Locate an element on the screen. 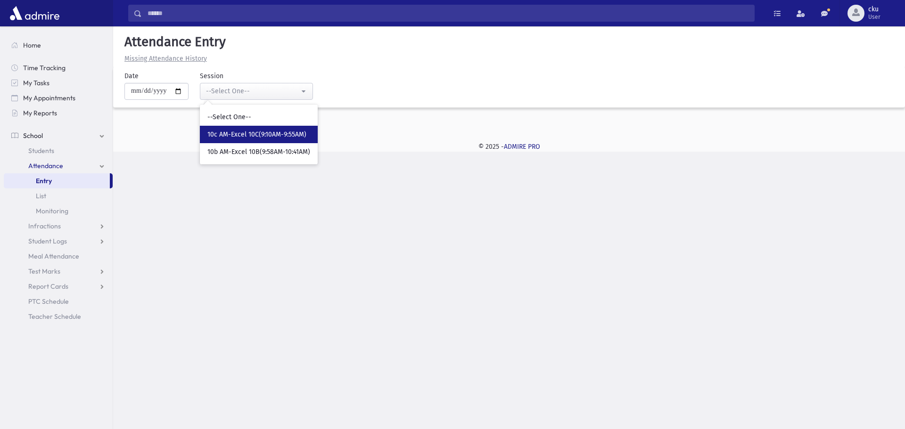  a: Meal Attendance is located at coordinates (58, 256).